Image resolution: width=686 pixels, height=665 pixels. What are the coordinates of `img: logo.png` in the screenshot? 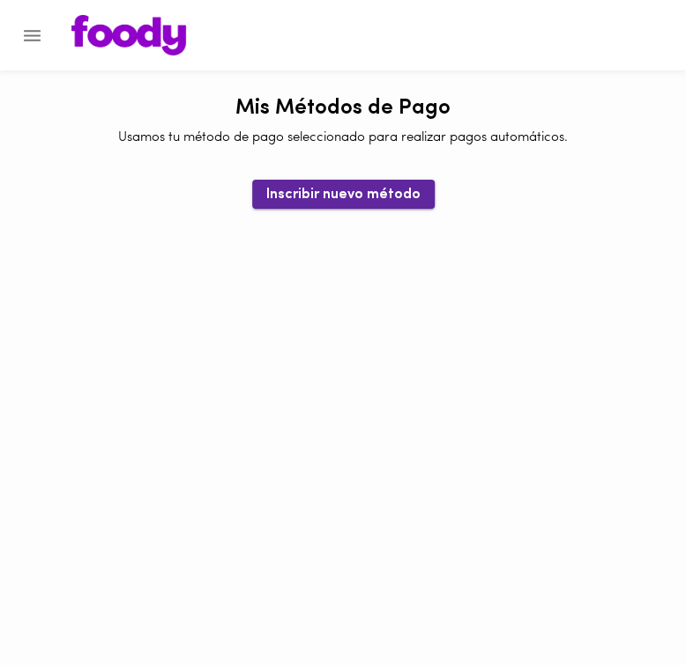 It's located at (129, 35).